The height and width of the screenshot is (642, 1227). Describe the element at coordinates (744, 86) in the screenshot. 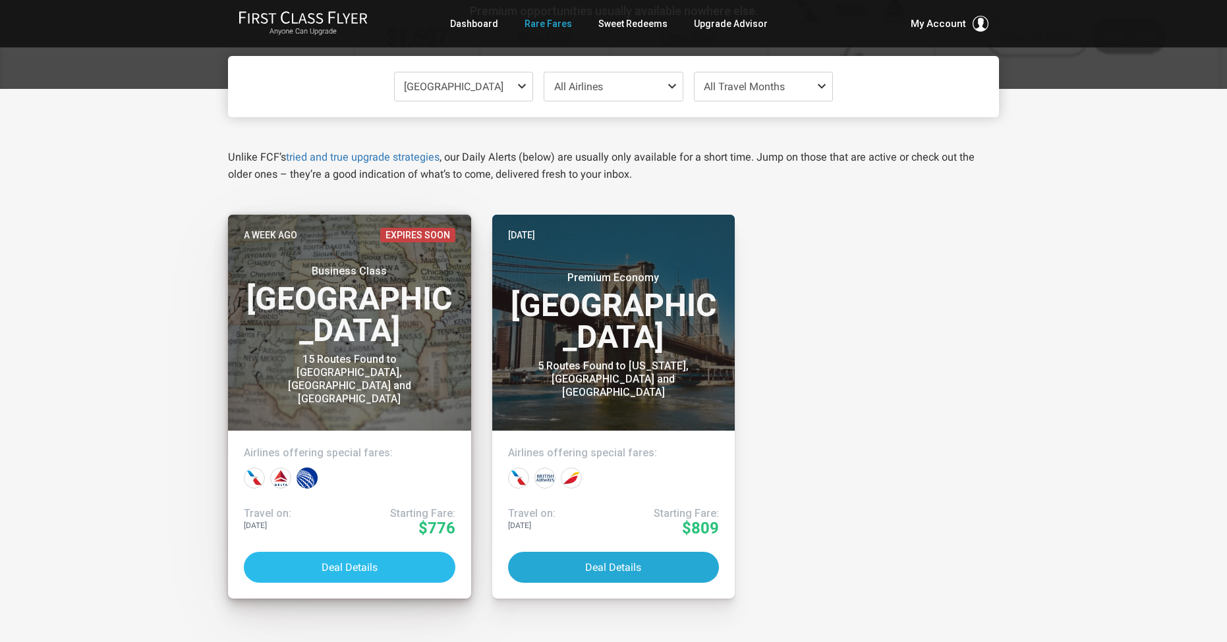

I see `span: All Travel Months` at that location.